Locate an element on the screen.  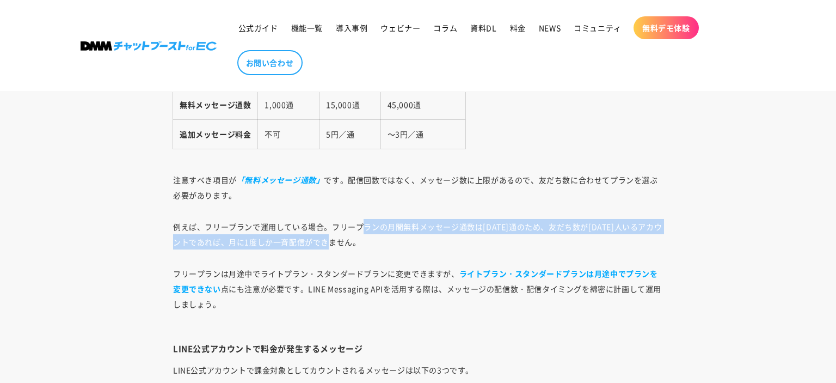
td: 5円／通 is located at coordinates (350, 134).